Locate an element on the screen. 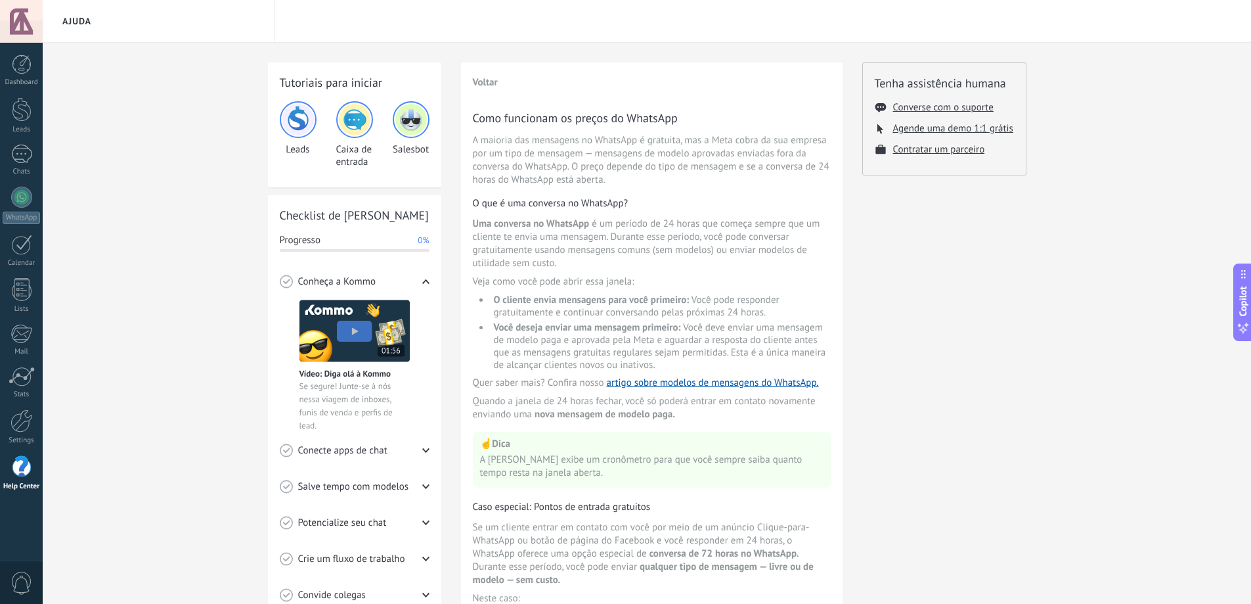 The image size is (1251, 604). div: Calendar is located at coordinates (22, 263).